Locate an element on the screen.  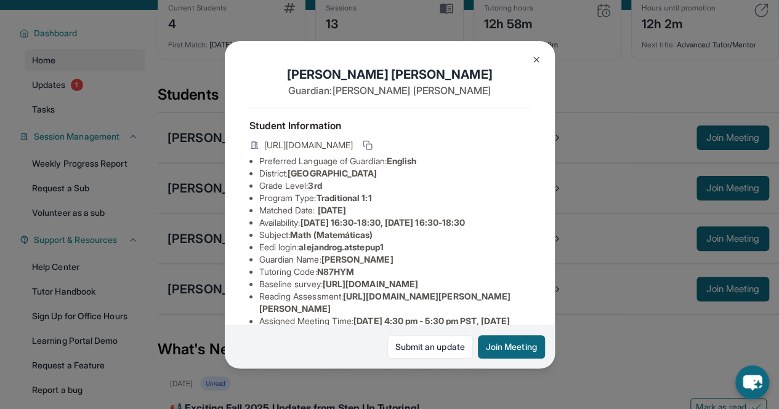
li: Guardian Name : is located at coordinates (395, 260).